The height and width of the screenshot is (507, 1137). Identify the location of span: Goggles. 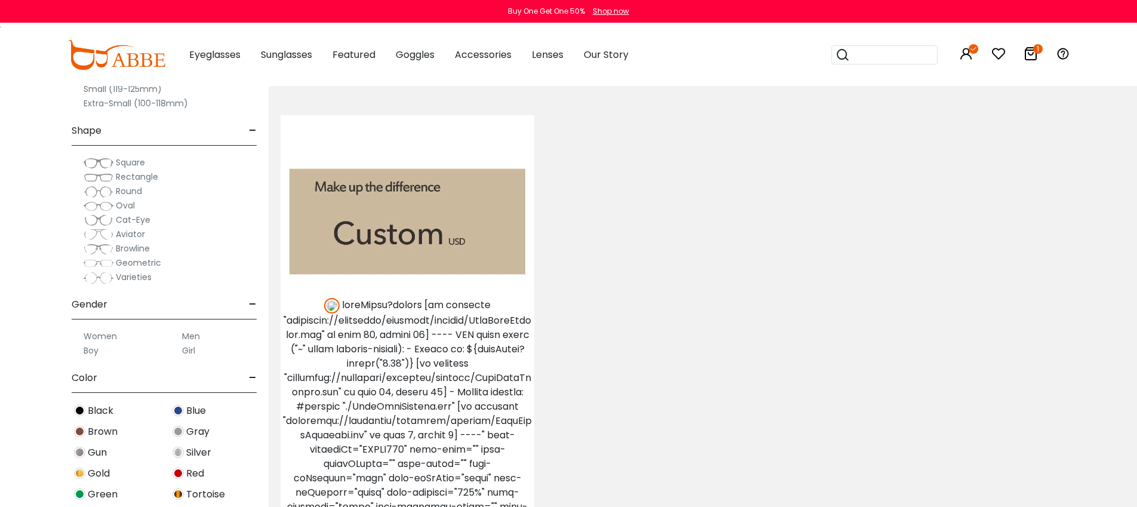
(415, 54).